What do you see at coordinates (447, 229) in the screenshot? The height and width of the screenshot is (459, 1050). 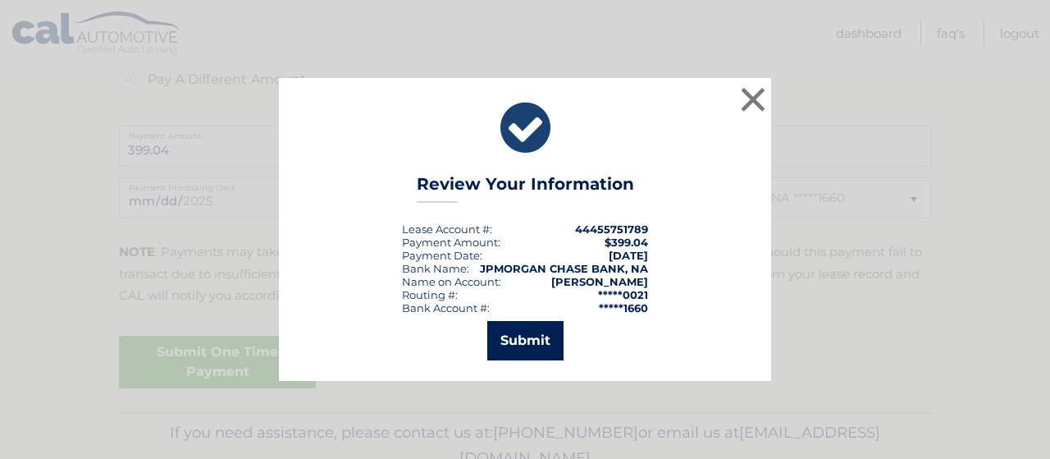 I see `div: Lease Account #:` at bounding box center [447, 229].